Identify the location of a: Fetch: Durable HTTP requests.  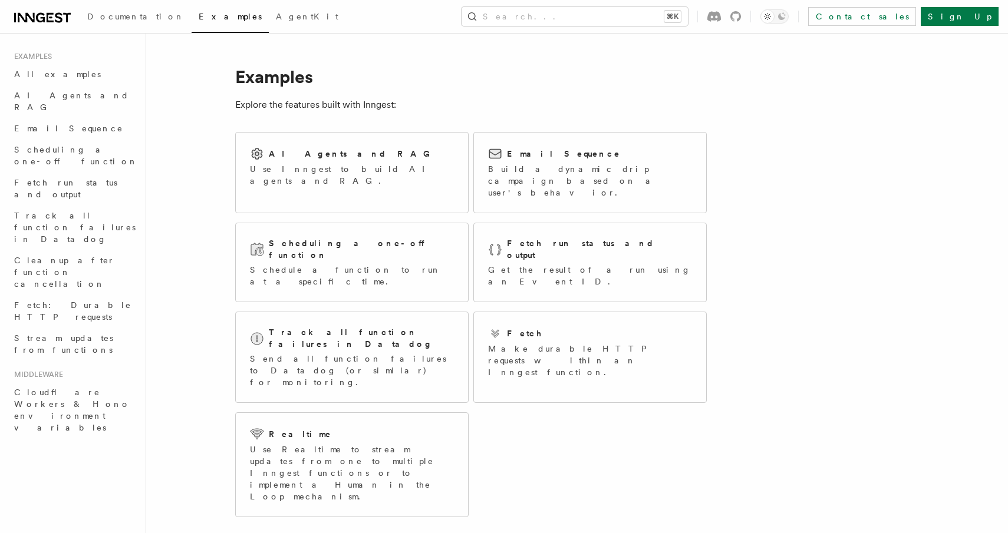
(74, 311).